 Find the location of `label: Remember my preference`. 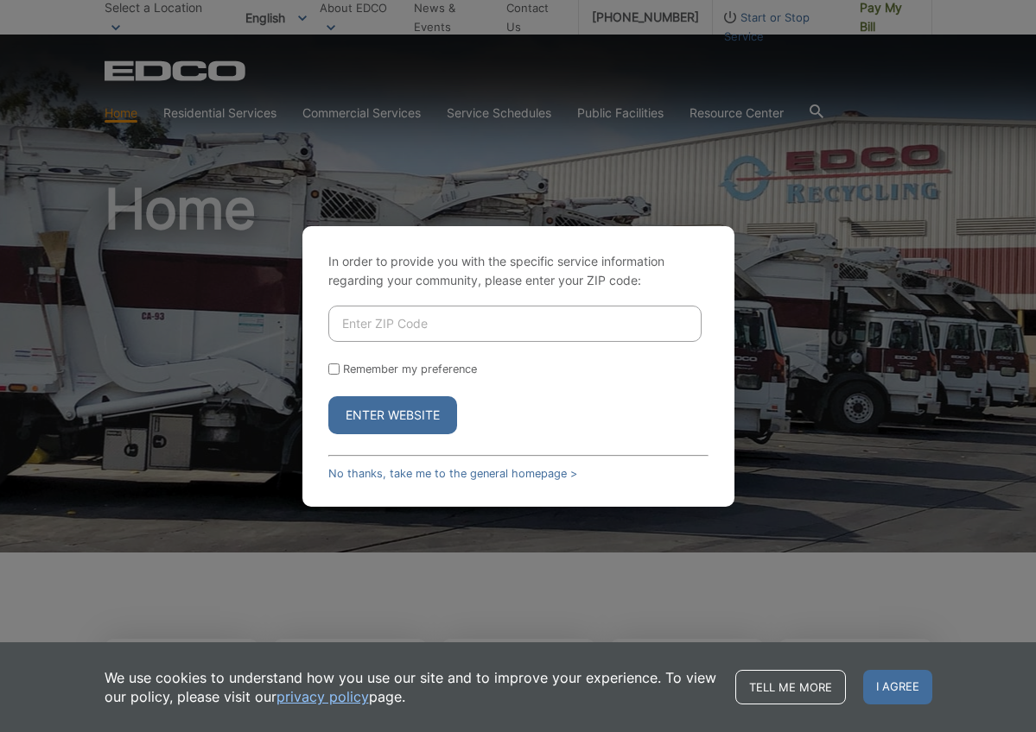

label: Remember my preference is located at coordinates (409, 369).